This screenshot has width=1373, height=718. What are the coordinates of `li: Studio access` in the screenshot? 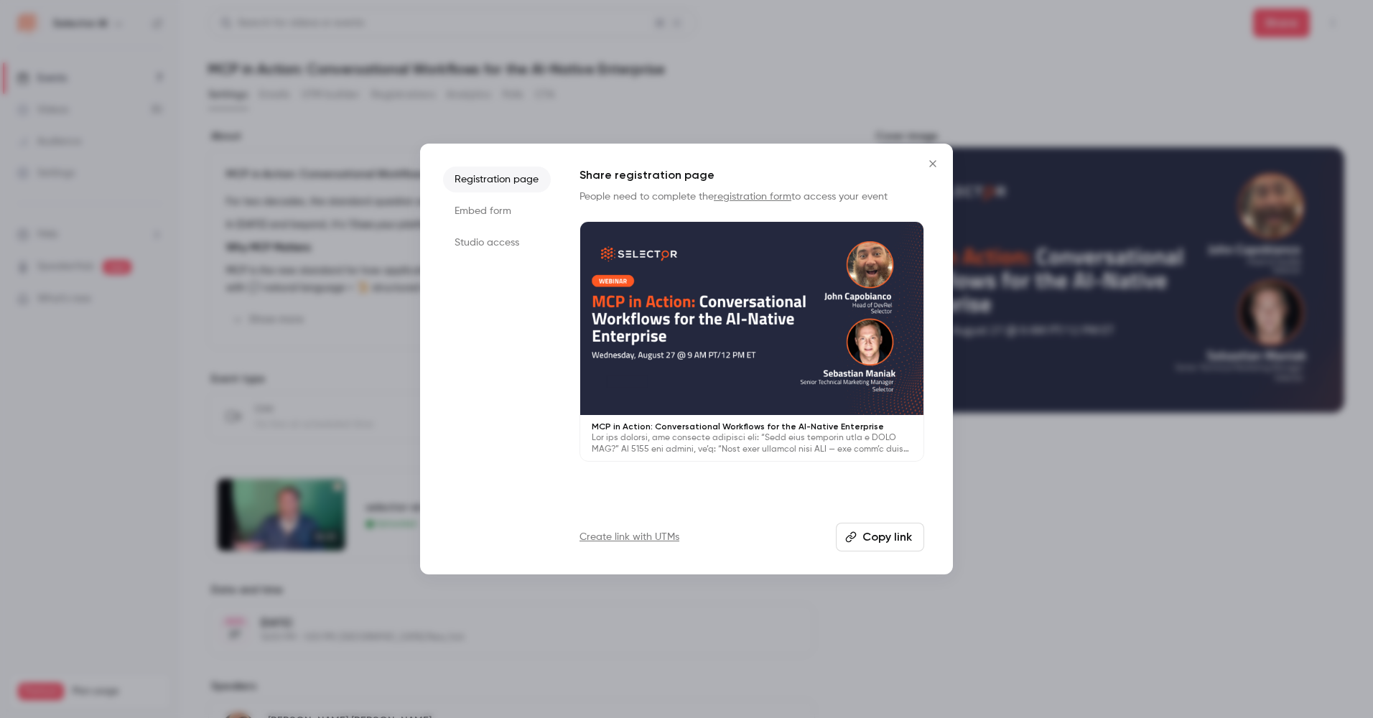 It's located at (497, 243).